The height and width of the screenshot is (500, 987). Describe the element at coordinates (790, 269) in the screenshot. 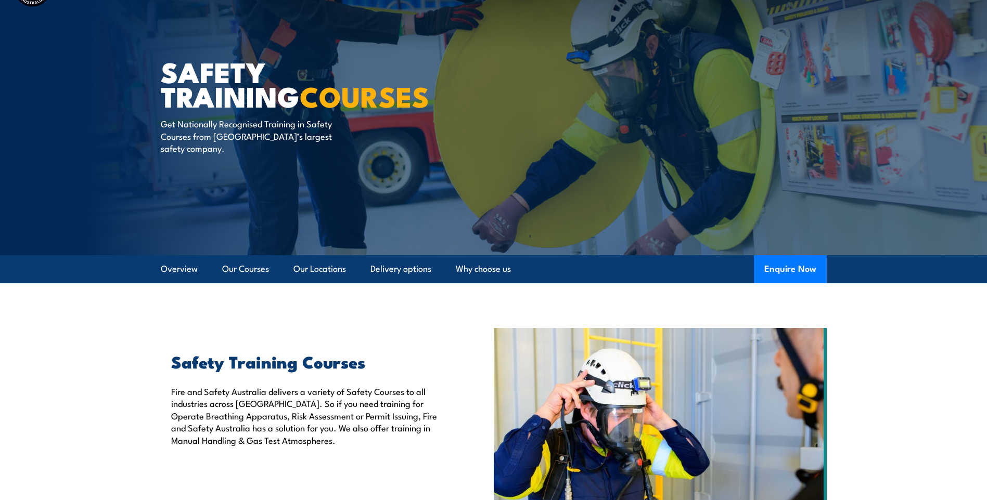

I see `button: Enquire Now` at that location.